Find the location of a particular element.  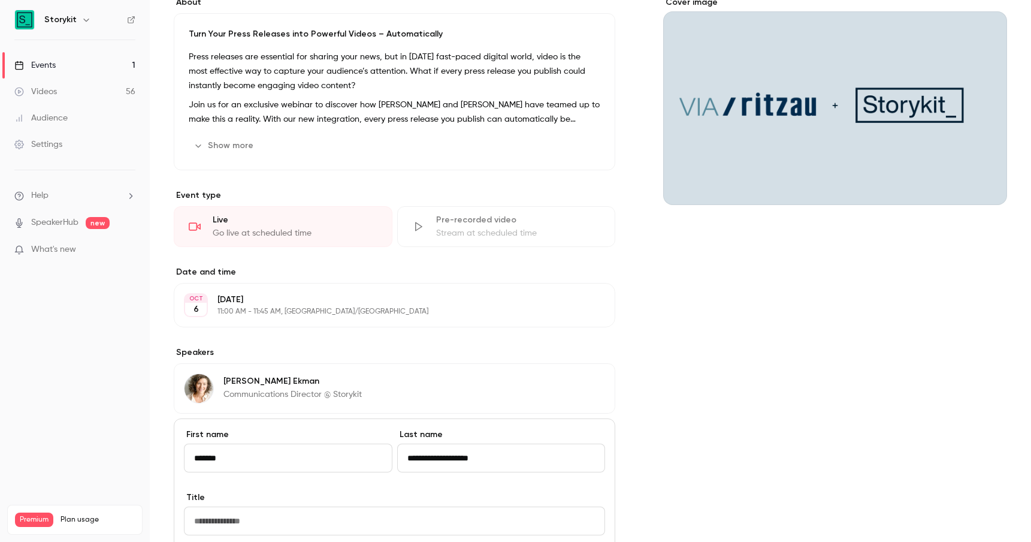

div: Stream at scheduled time is located at coordinates (518, 233).